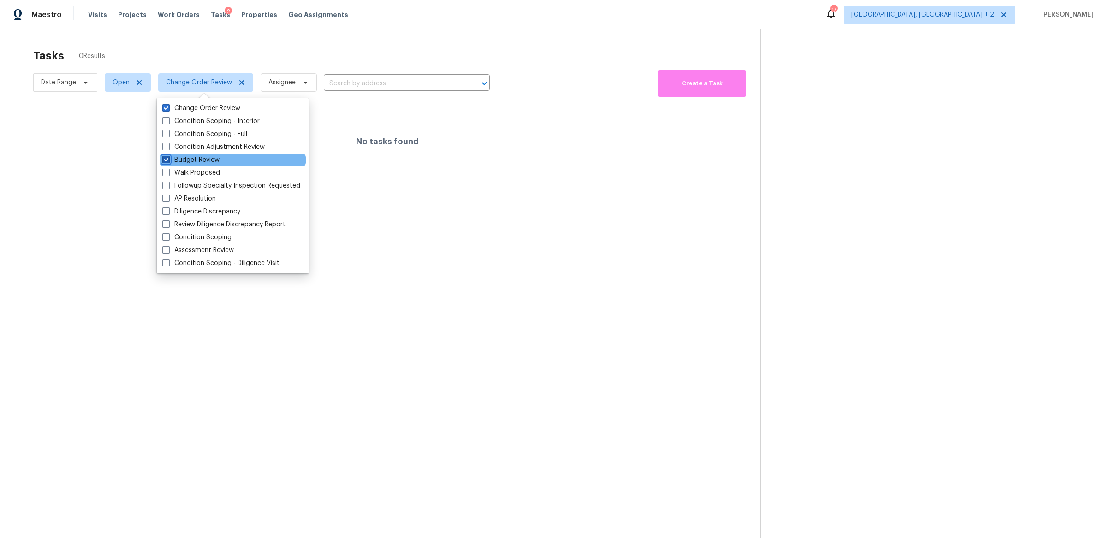 This screenshot has height=538, width=1107. What do you see at coordinates (191, 173) in the screenshot?
I see `label: Walk Proposed` at bounding box center [191, 173].